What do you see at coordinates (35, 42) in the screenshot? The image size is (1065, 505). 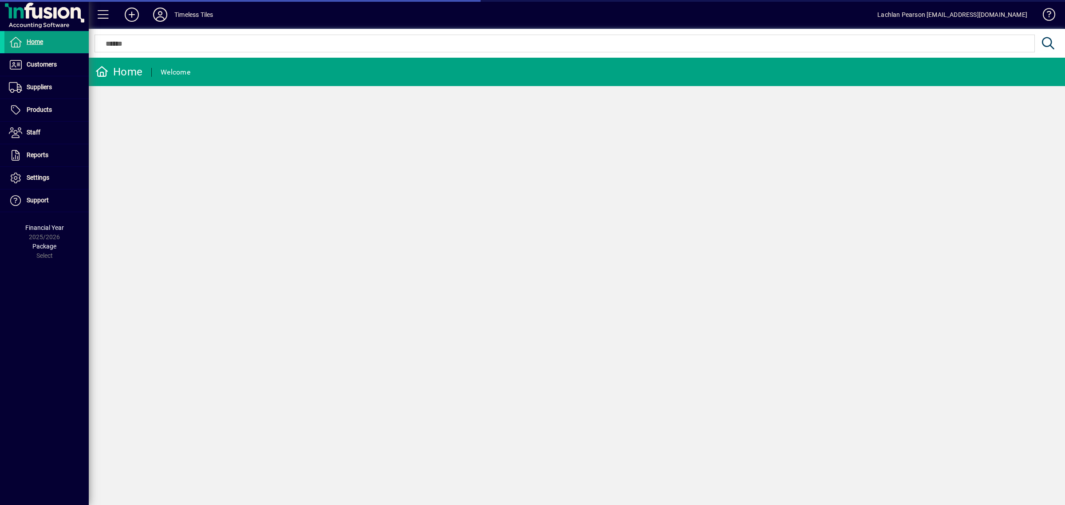 I see `span: Home` at bounding box center [35, 42].